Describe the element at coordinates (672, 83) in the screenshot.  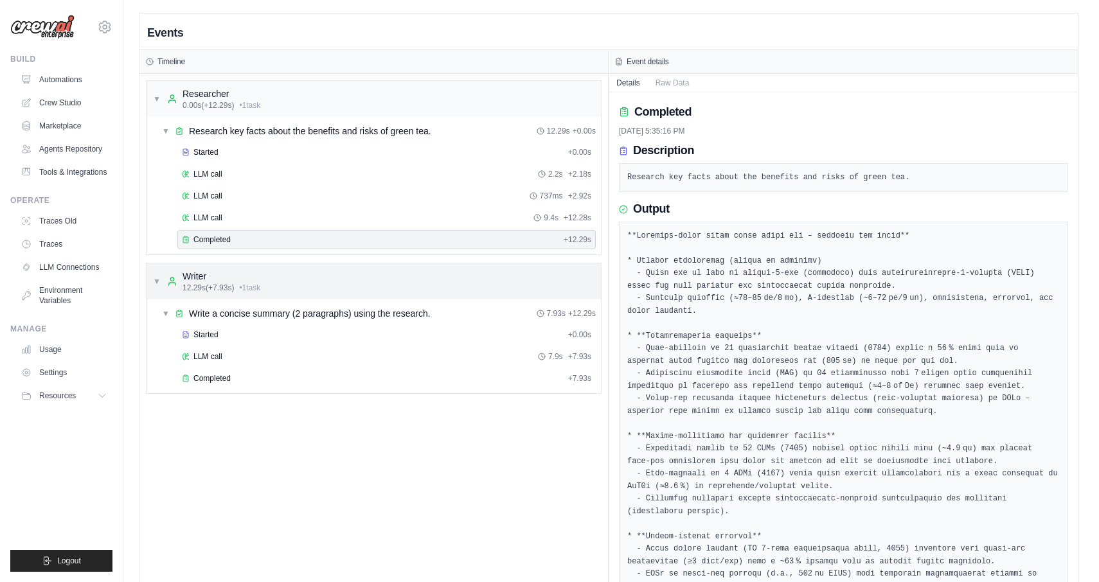
I see `button: Raw Data` at that location.